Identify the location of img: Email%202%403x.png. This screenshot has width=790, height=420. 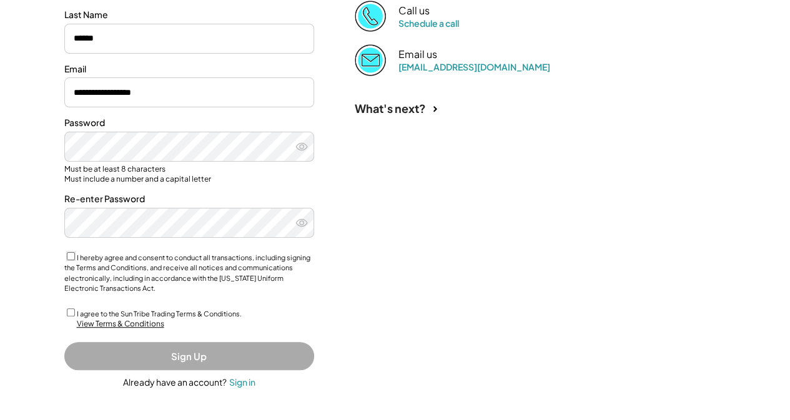
(370, 60).